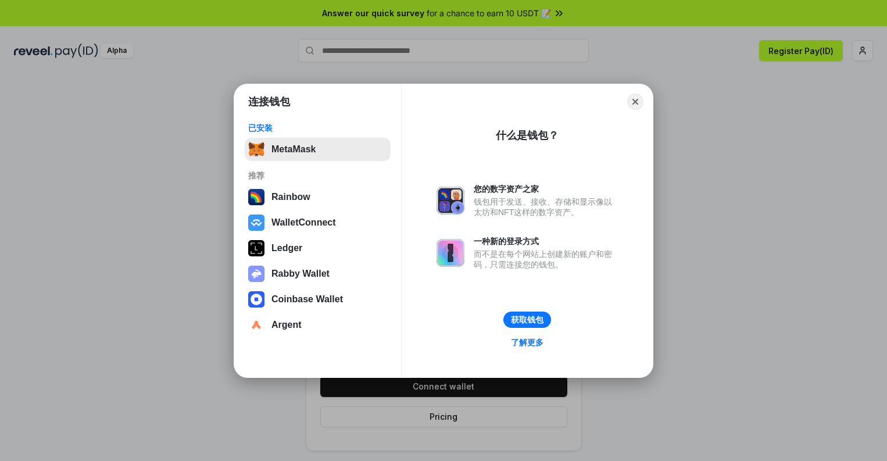 The width and height of the screenshot is (887, 461). I want to click on div: 了解更多, so click(527, 343).